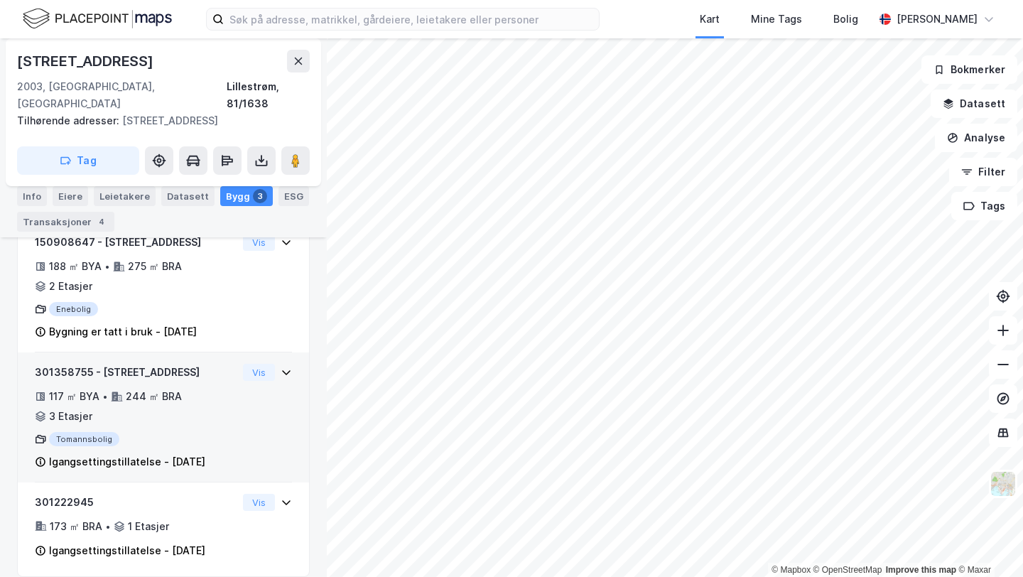 The width and height of the screenshot is (1023, 577). I want to click on div: 3 Etasjer, so click(70, 416).